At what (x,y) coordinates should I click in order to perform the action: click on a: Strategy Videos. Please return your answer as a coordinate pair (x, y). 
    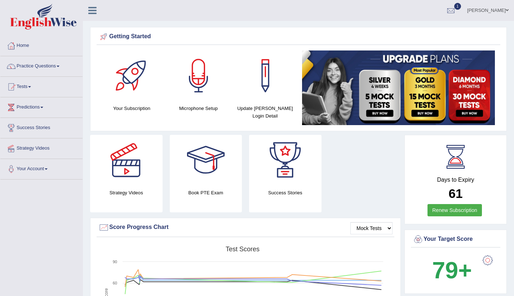
    Looking at the image, I should click on (41, 147).